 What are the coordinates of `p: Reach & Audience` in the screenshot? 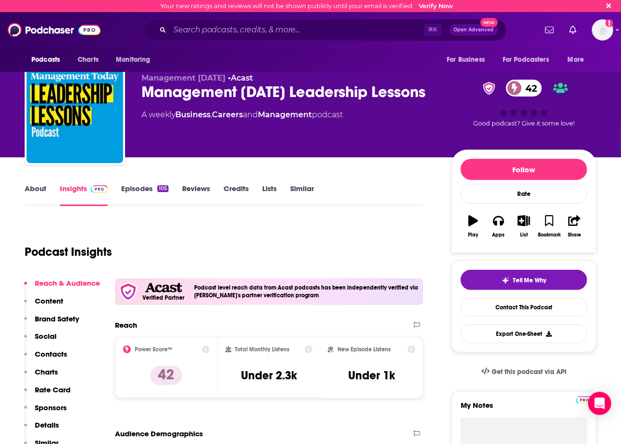 It's located at (67, 283).